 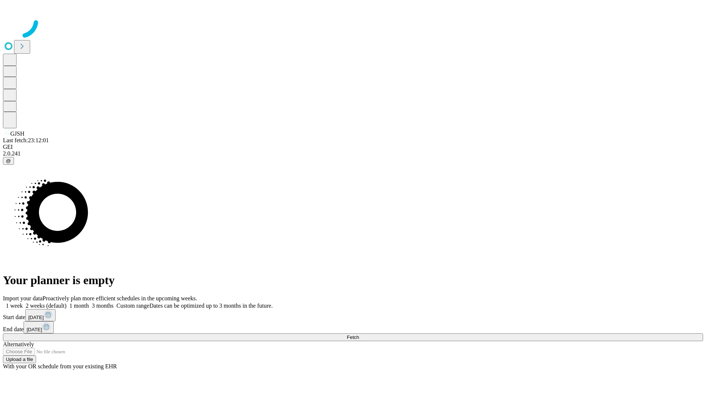 I want to click on div: Start date, so click(x=353, y=315).